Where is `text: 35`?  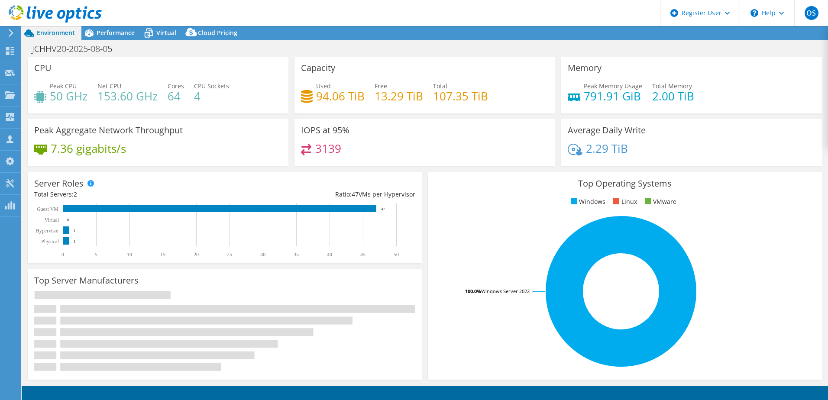 text: 35 is located at coordinates (296, 255).